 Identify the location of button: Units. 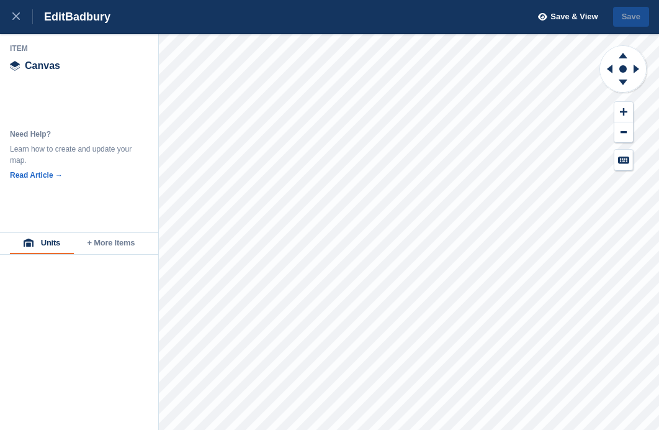
(42, 243).